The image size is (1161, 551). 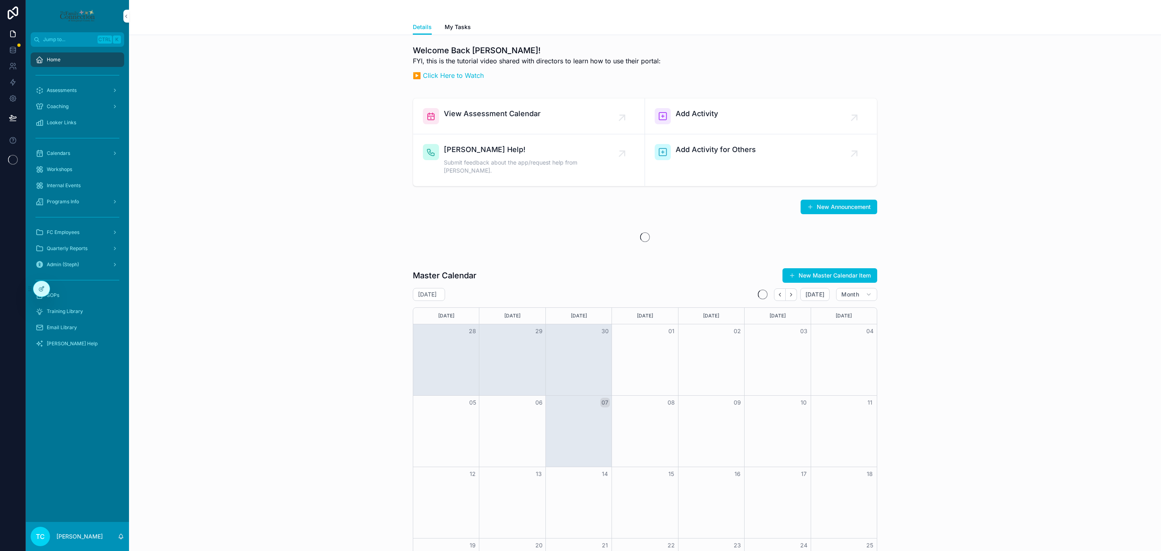 I want to click on button: 04, so click(x=870, y=331).